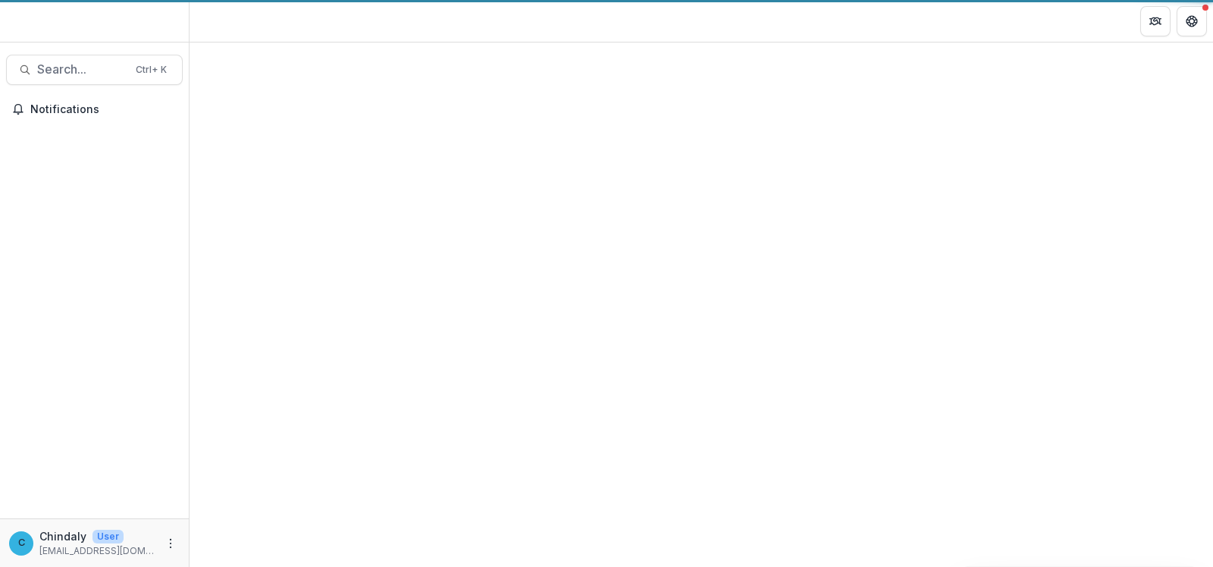 The height and width of the screenshot is (567, 1213). Describe the element at coordinates (108, 536) in the screenshot. I see `p: User` at that location.